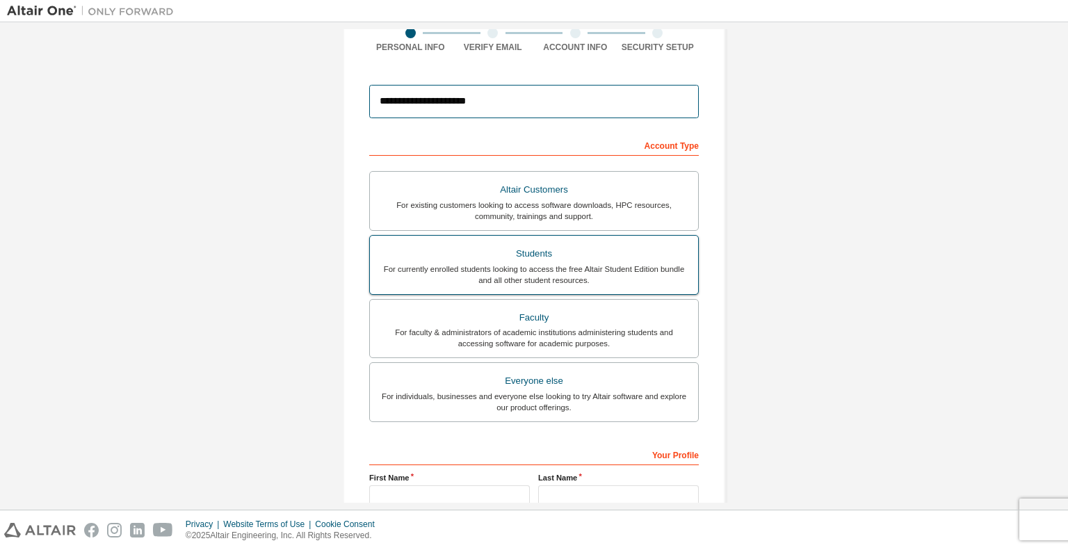  Describe the element at coordinates (40, 530) in the screenshot. I see `img: altair_logo.svg` at that location.